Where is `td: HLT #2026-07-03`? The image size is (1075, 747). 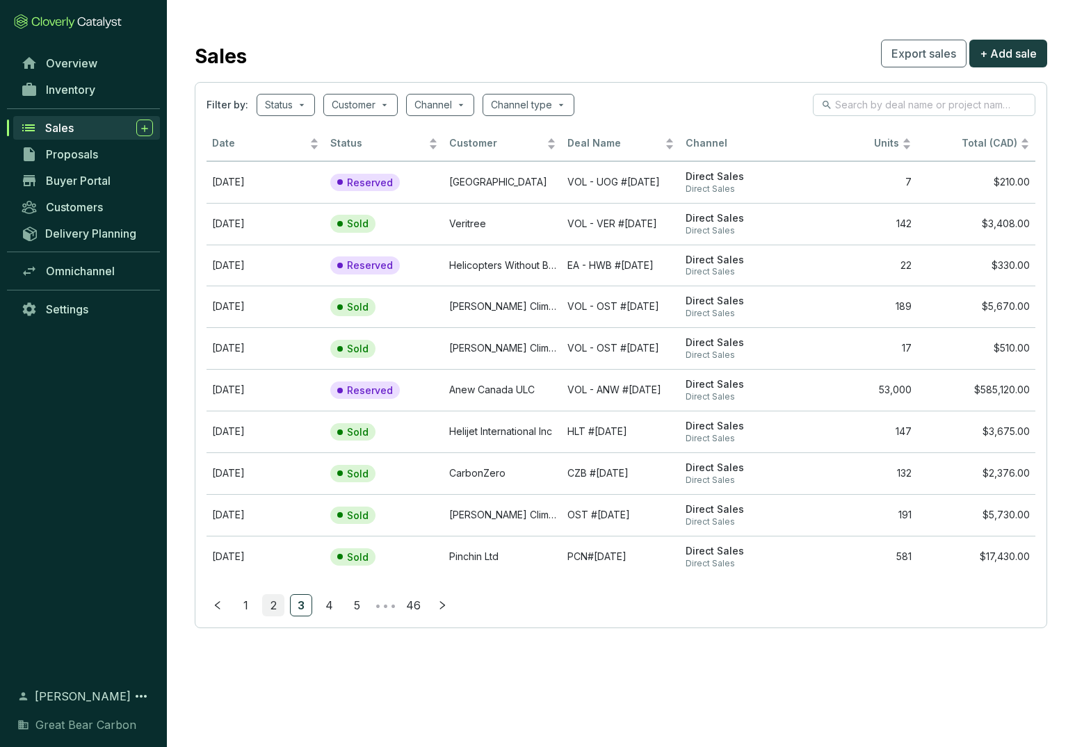
td: HLT #2026-07-03 is located at coordinates (621, 432).